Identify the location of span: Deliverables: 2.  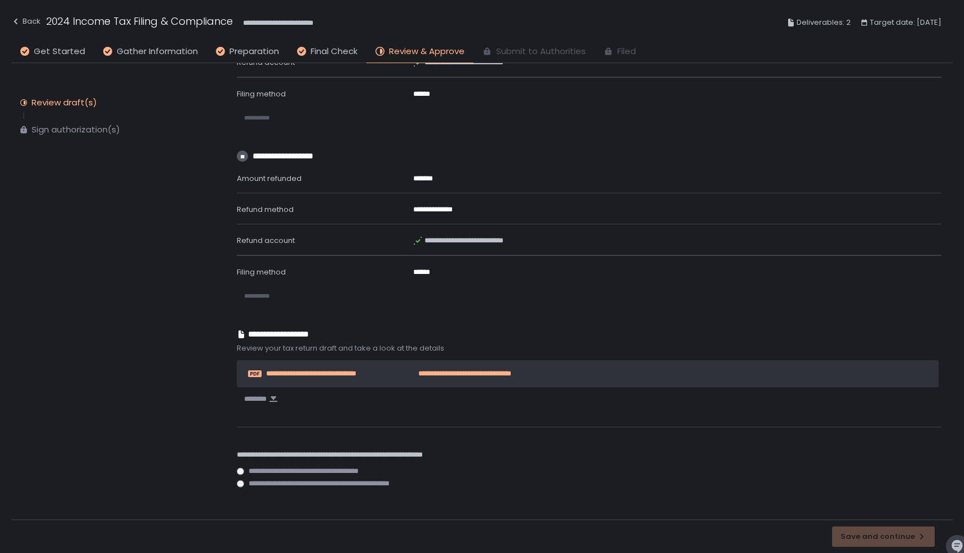
(824, 23).